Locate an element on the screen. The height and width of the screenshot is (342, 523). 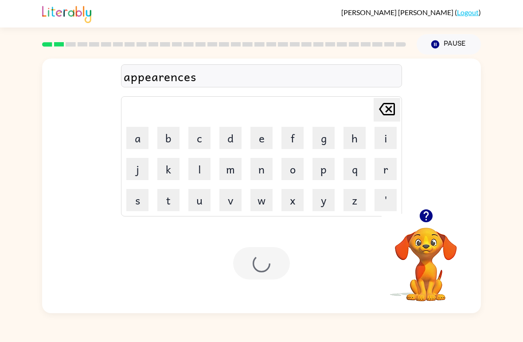
button: m is located at coordinates (230, 169).